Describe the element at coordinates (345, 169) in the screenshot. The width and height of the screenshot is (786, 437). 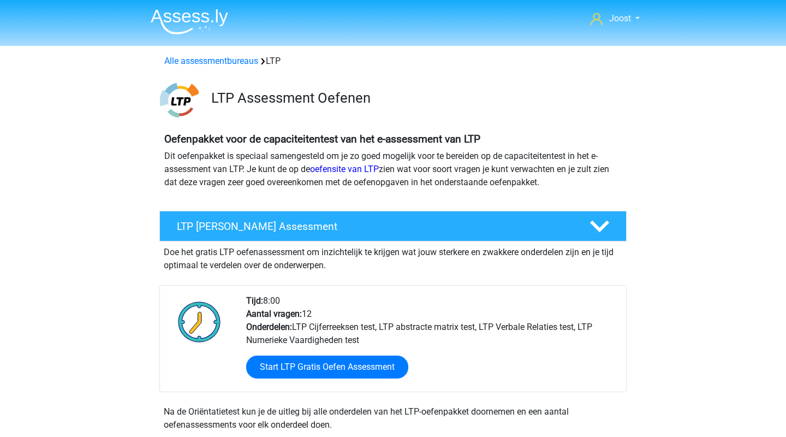
I see `a: oefensite van LTP` at that location.